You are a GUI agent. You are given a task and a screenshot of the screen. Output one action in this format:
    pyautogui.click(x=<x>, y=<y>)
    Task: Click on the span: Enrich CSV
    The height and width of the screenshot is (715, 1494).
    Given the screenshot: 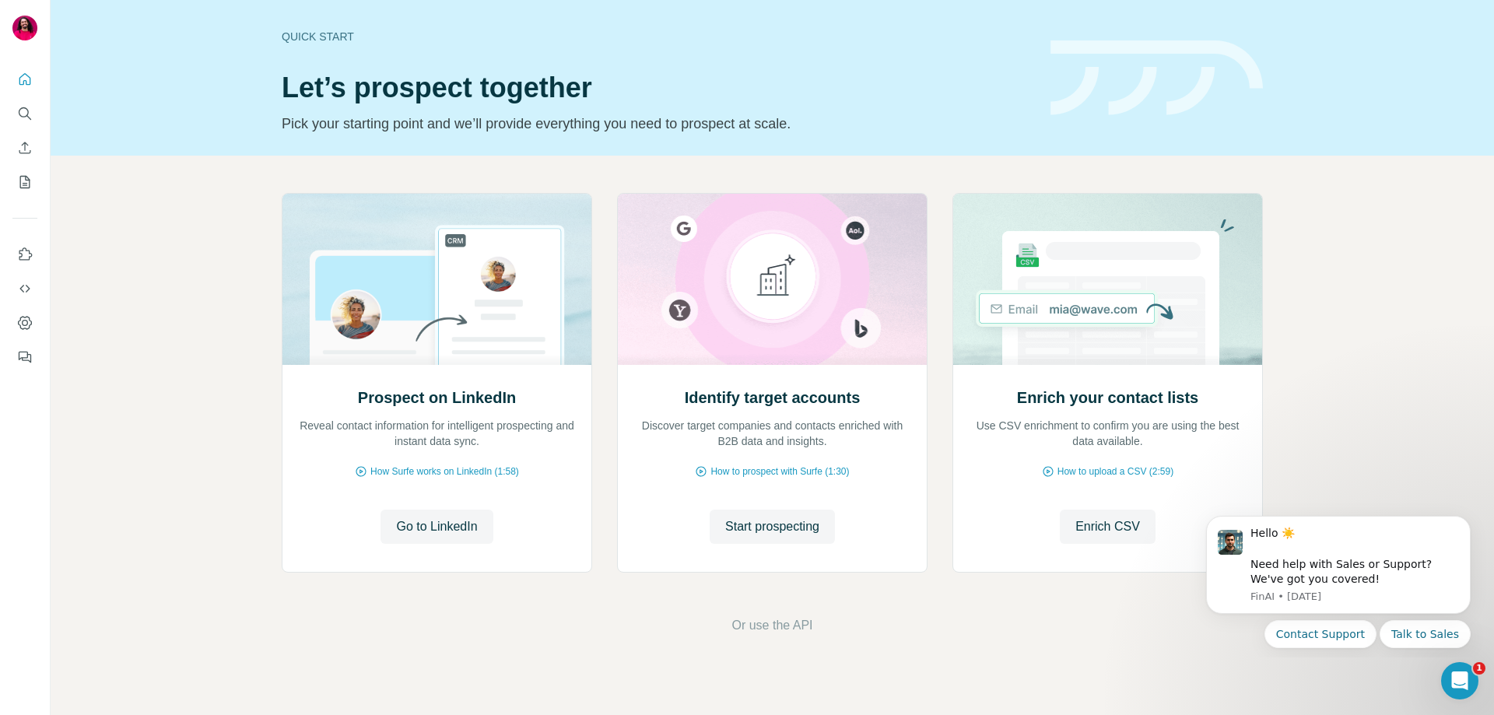 What is the action you would take?
    pyautogui.click(x=1107, y=527)
    